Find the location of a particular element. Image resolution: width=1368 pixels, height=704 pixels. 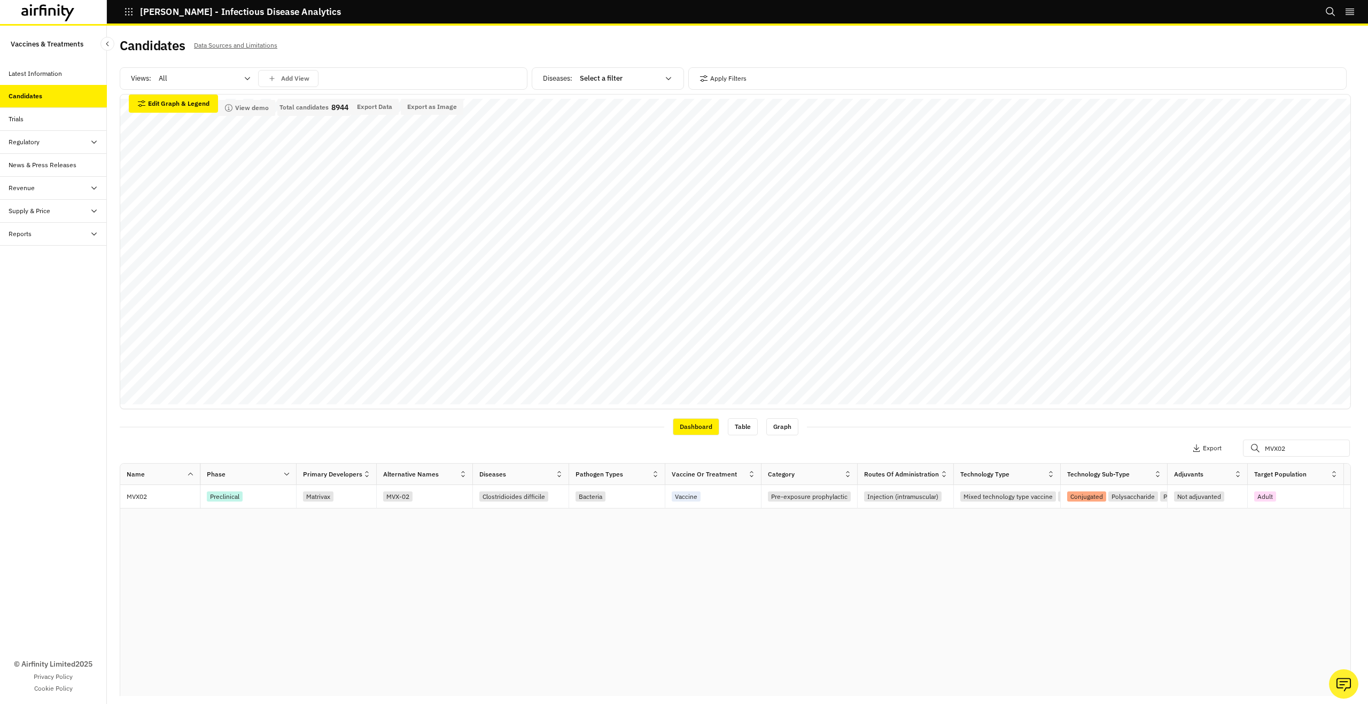

div: Non-protein subunit is located at coordinates (1091, 497).